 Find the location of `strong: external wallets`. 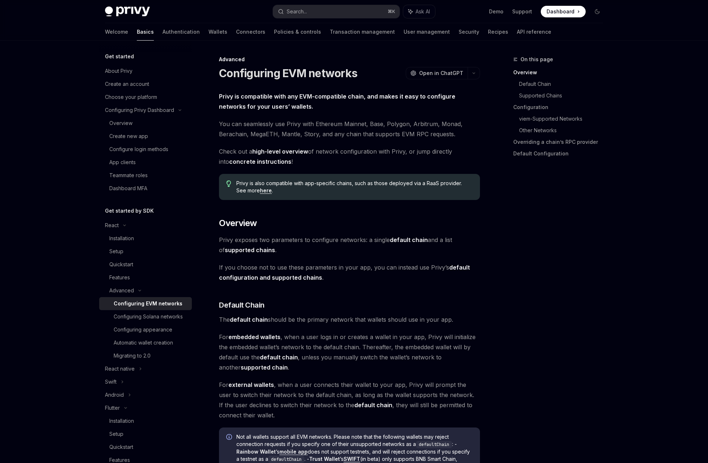

strong: external wallets is located at coordinates (251, 385).